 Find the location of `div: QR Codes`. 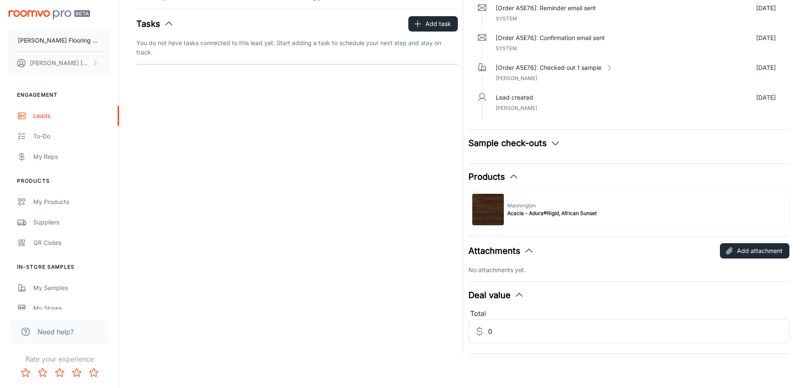

div: QR Codes is located at coordinates (72, 243).